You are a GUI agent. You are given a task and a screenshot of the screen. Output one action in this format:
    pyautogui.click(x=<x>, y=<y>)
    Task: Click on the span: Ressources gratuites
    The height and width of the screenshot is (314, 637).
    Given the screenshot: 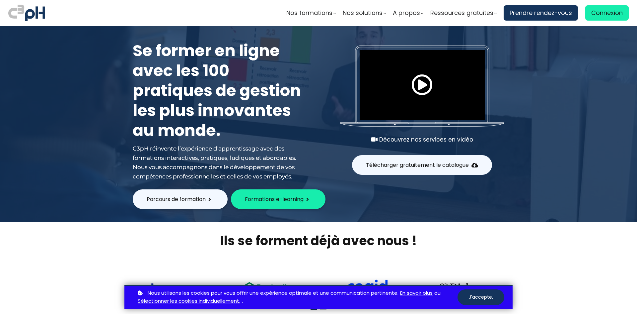 What is the action you would take?
    pyautogui.click(x=462, y=13)
    